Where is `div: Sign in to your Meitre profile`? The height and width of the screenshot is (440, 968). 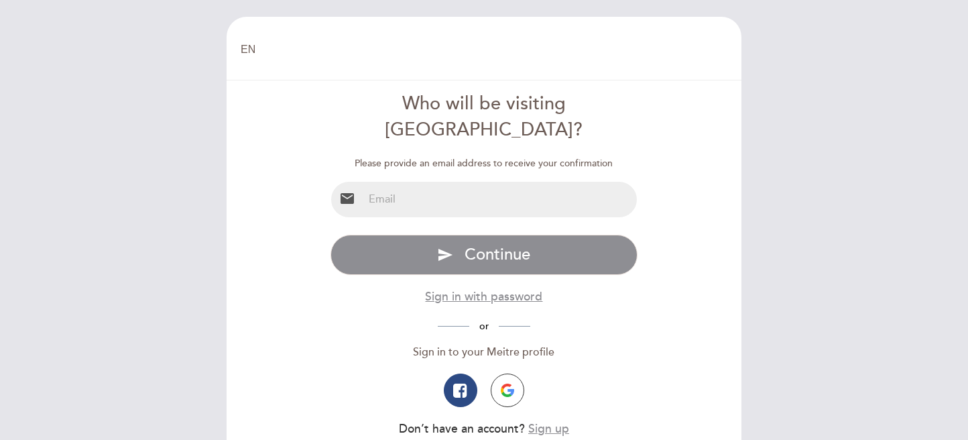
div: Sign in to your Meitre profile is located at coordinates (484, 352).